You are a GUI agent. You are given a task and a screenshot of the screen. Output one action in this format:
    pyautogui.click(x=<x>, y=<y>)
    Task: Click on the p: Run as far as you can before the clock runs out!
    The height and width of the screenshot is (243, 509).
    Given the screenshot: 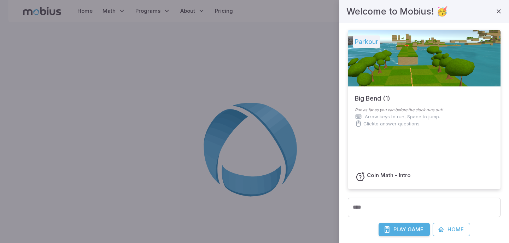 What is the action you would take?
    pyautogui.click(x=425, y=110)
    